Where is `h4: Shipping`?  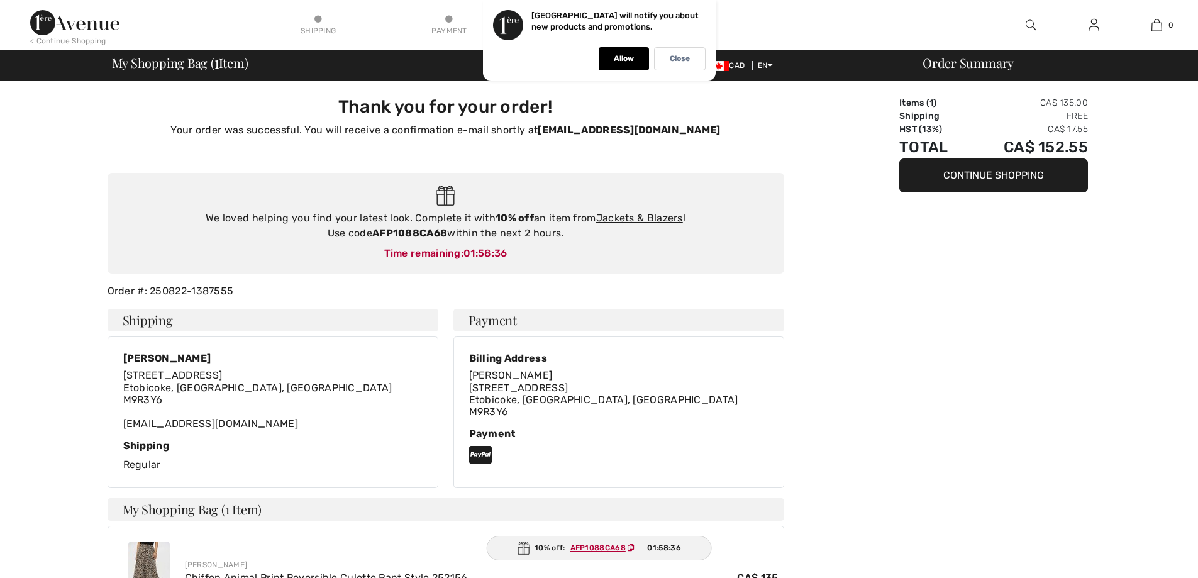 h4: Shipping is located at coordinates (273, 320).